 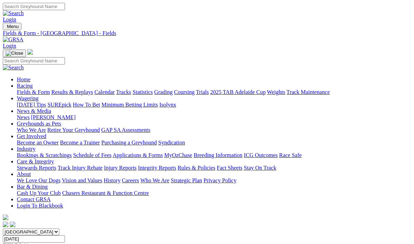 What do you see at coordinates (129, 142) in the screenshot?
I see `a: Purchasing a Greyhound` at bounding box center [129, 142].